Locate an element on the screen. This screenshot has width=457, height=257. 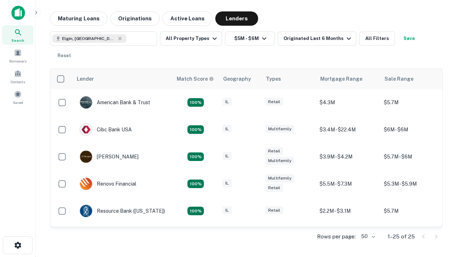
th: Capitalize uses an advanced AI algorithm to match your search with the best lender. The match sco... is located at coordinates (195, 79).